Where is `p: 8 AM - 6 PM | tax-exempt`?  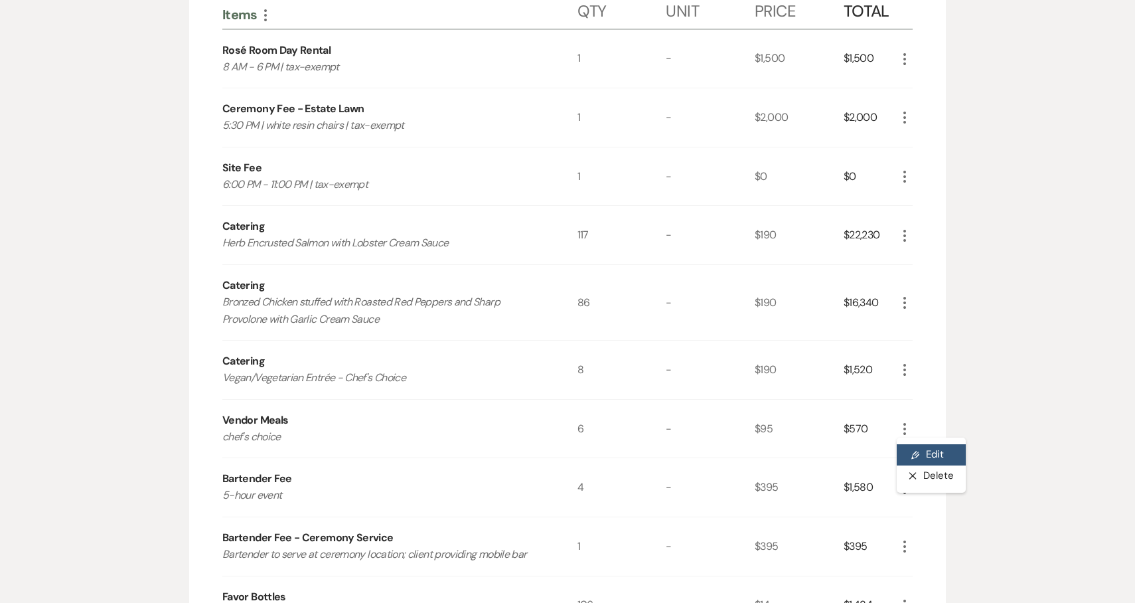 p: 8 AM - 6 PM | tax-exempt is located at coordinates (382, 67).